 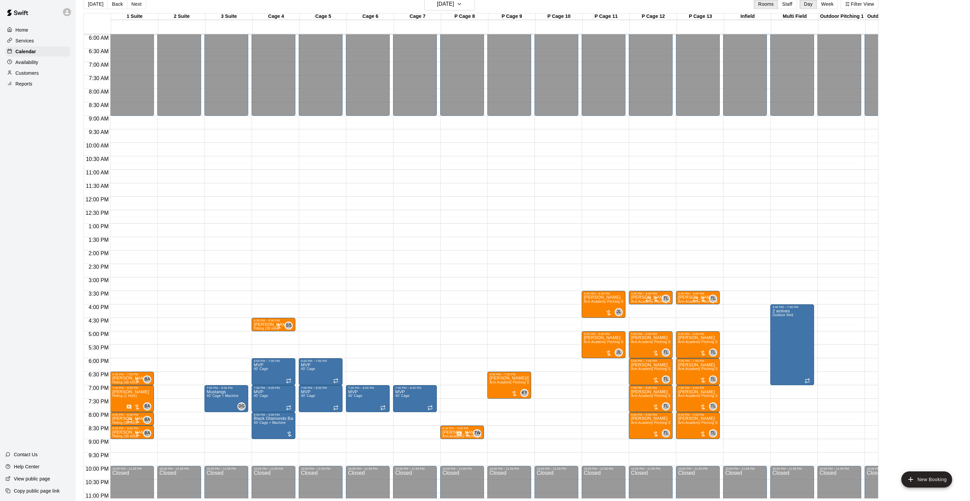 What do you see at coordinates (97, 482) in the screenshot?
I see `span: 10:30 PM` at bounding box center [97, 482].